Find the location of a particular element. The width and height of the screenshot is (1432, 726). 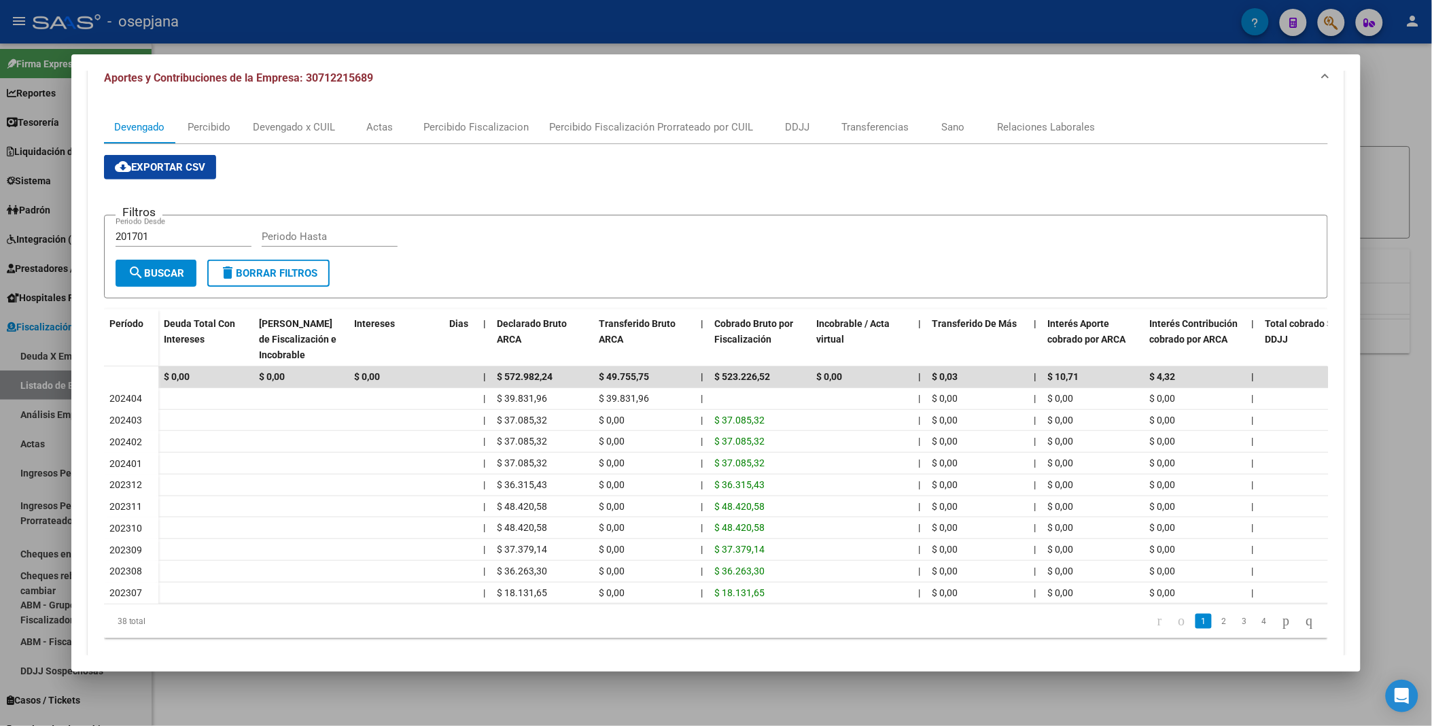

span: 202309 is located at coordinates (126, 550).